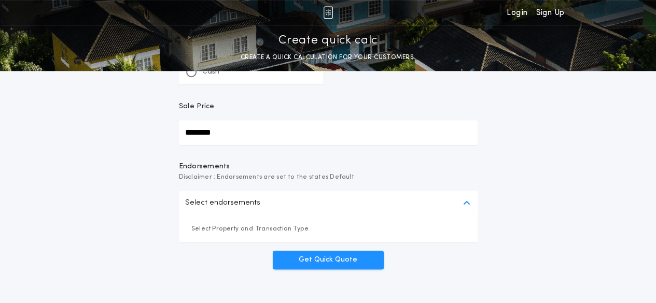 This screenshot has width=656, height=303. I want to click on p: Create quick calc, so click(328, 41).